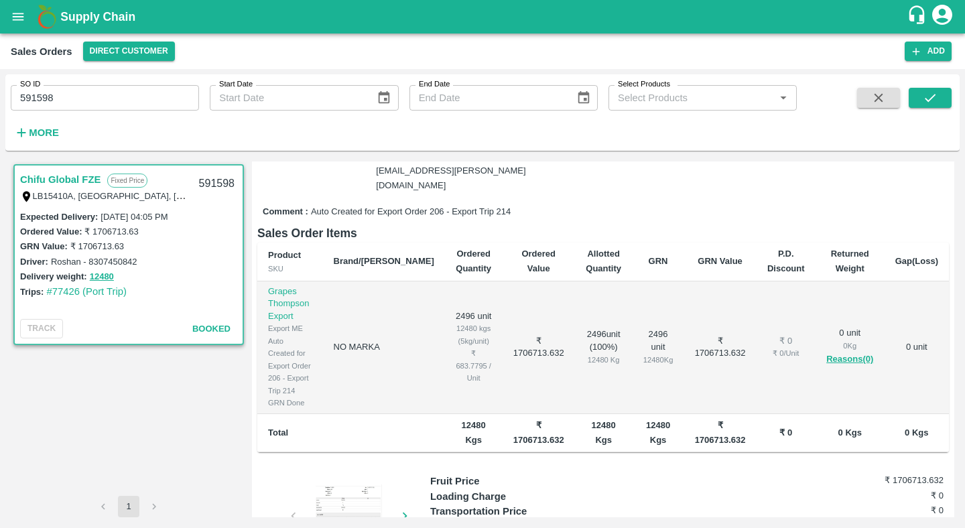 The width and height of the screenshot is (965, 528). What do you see at coordinates (290, 328) in the screenshot?
I see `div: Export ME` at bounding box center [290, 328].